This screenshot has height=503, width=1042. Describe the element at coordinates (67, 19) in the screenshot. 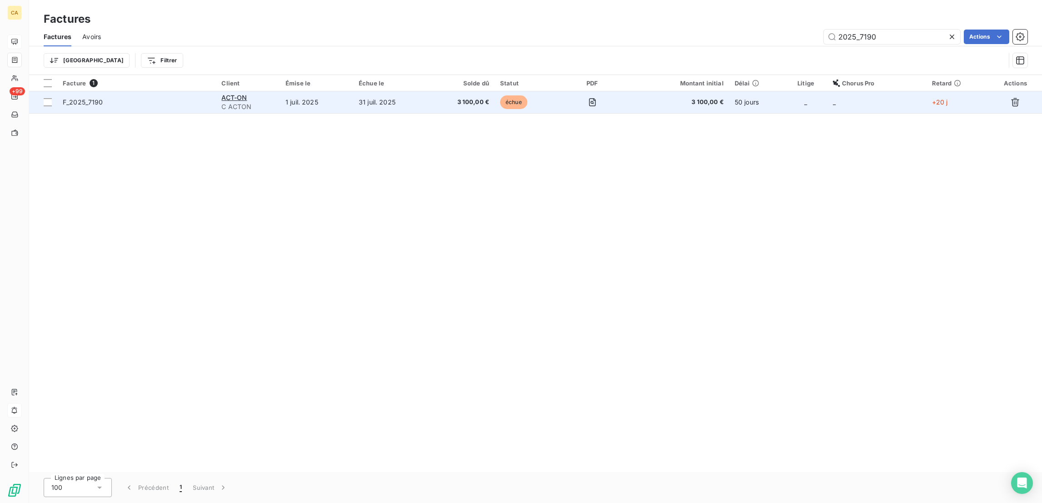

I see `h3: Factures` at that location.